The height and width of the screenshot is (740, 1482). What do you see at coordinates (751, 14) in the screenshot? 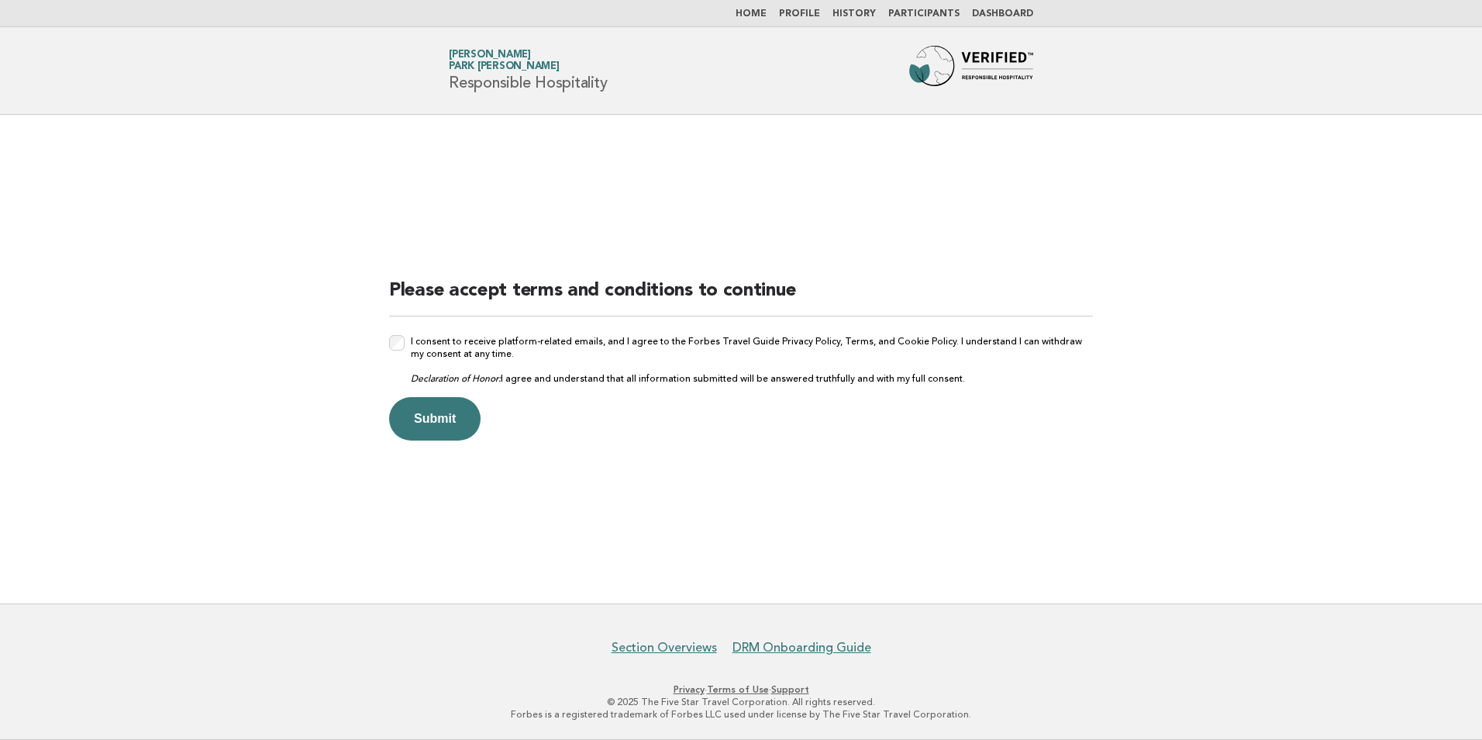
I see `a: Home` at bounding box center [751, 14].